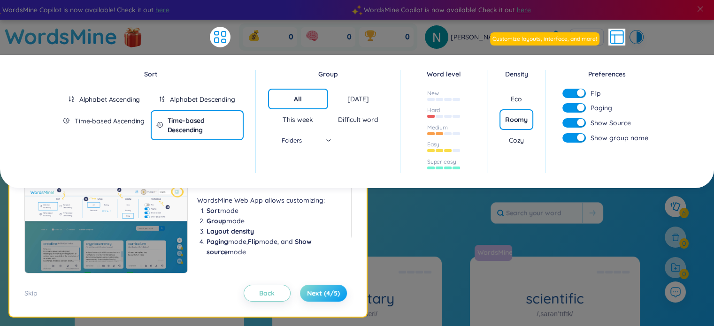  Describe the element at coordinates (517, 140) in the screenshot. I see `div: Cozy` at that location.